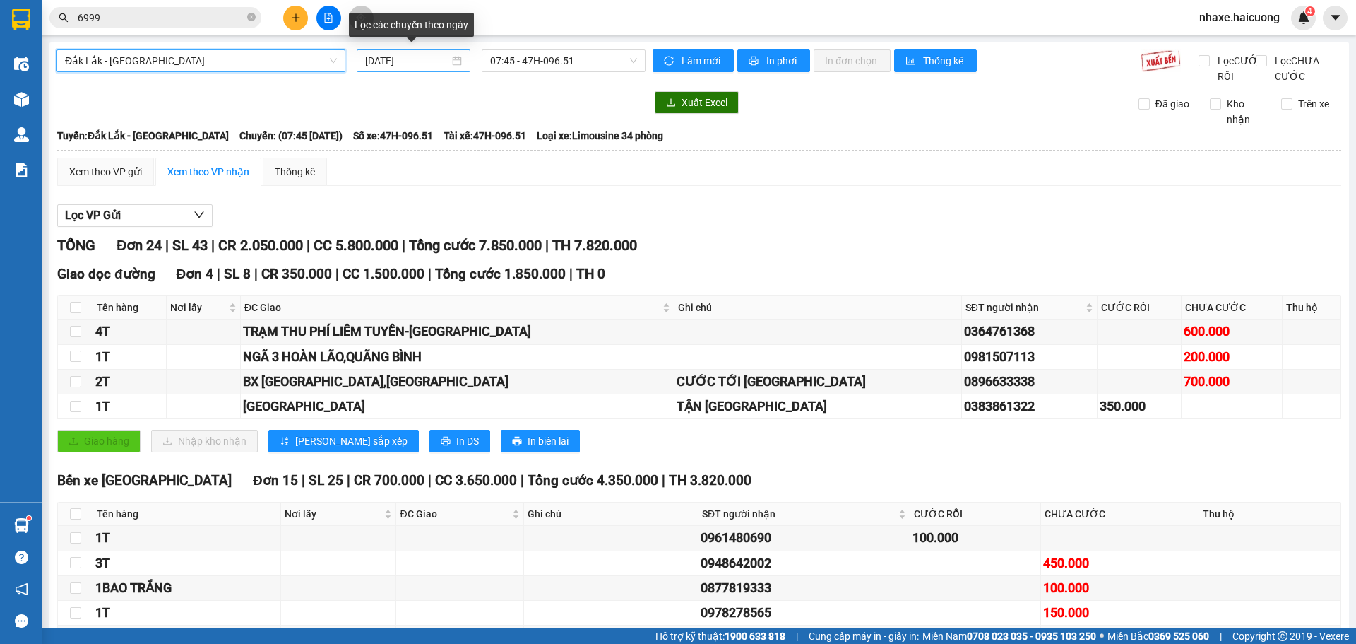  I want to click on span: CR 350.000, so click(297, 273).